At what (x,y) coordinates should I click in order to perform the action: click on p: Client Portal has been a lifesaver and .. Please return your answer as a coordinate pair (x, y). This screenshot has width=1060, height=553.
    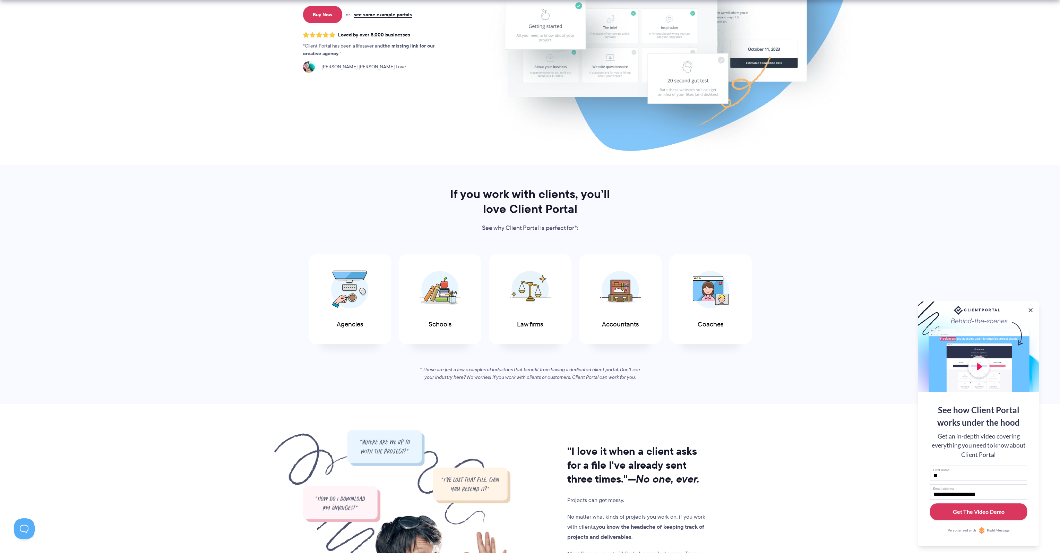
    Looking at the image, I should click on (376, 50).